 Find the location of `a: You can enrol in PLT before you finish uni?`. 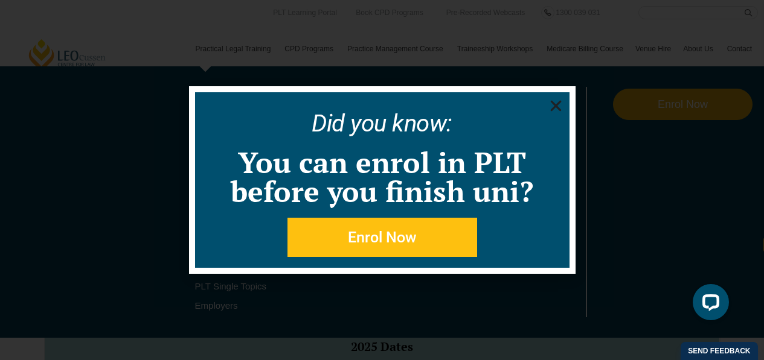

a: You can enrol in PLT before you finish uni? is located at coordinates (382, 177).